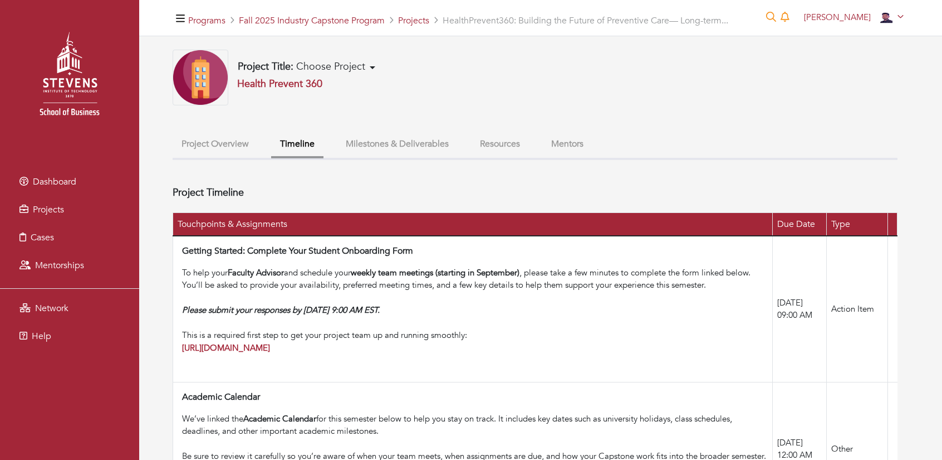  Describe the element at coordinates (201, 77) in the screenshot. I see `img: Company-Icon-7f8a26afd1715722aa5ae9dc11300c11ceeb4d32eda0db0d61c21d11b95ecac6.png` at that location.